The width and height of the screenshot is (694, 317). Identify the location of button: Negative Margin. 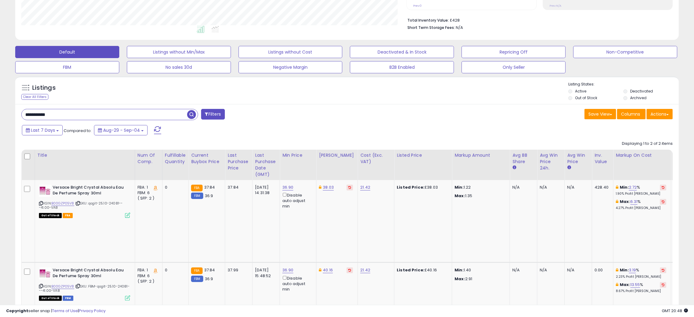
(291, 67).